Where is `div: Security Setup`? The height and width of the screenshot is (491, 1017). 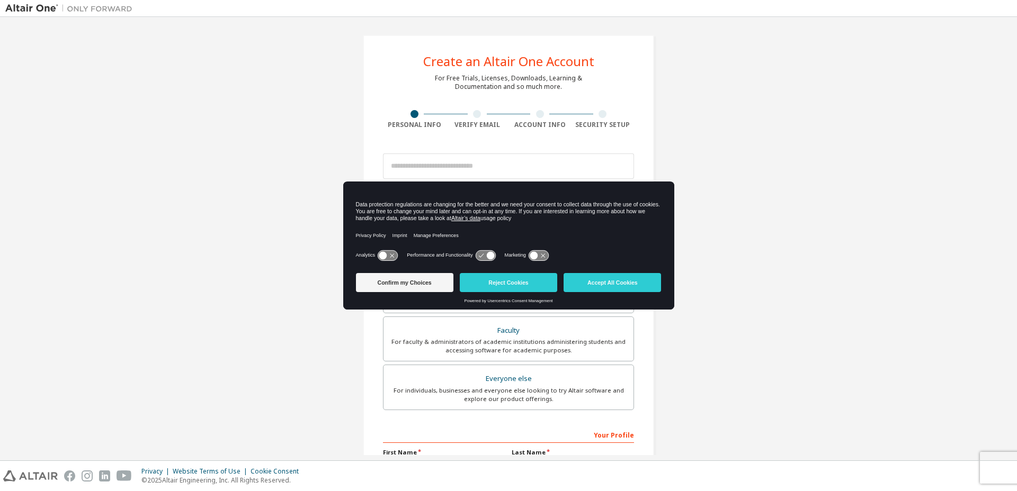 div: Security Setup is located at coordinates (603, 125).